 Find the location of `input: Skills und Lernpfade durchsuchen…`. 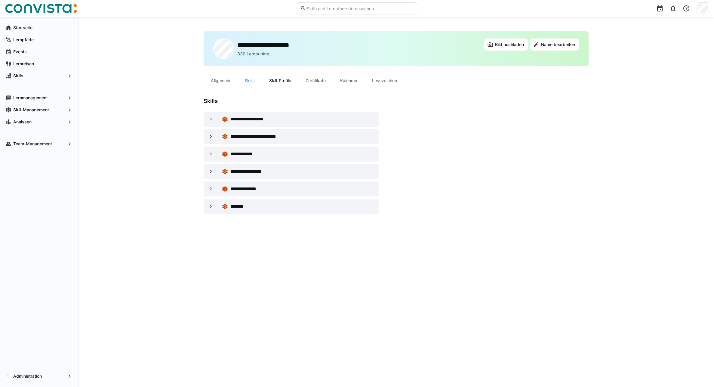

input: Skills und Lernpfade durchsuchen… is located at coordinates (360, 8).